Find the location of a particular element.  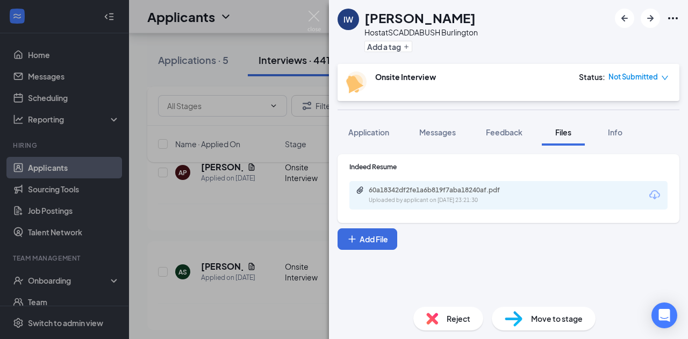

div: Status : is located at coordinates (592, 77).